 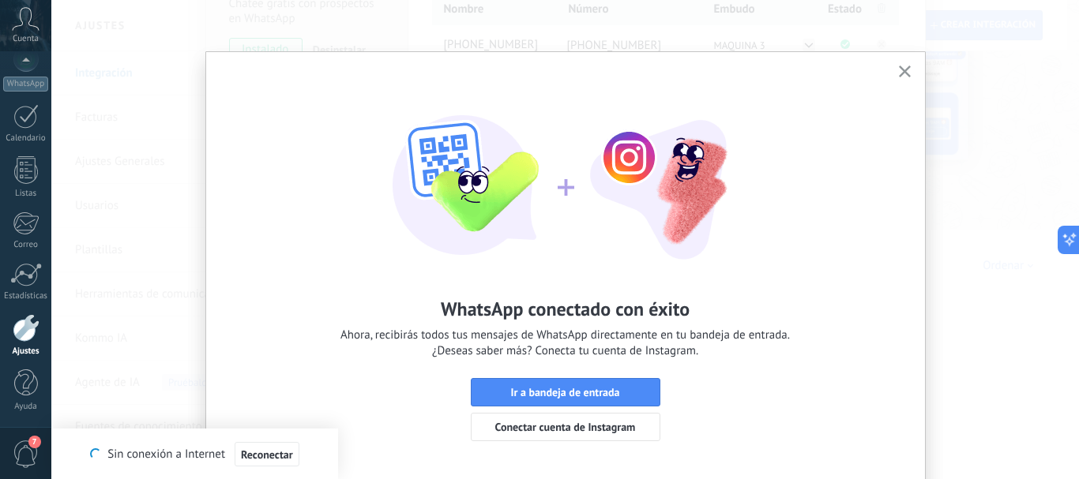 What do you see at coordinates (26, 296) in the screenshot?
I see `div: Estadísticas` at bounding box center [26, 296].